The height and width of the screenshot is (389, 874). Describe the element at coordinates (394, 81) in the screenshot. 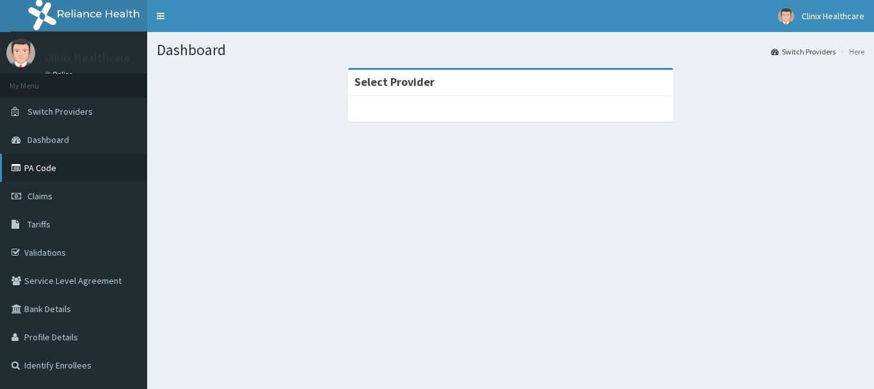

I see `strong: Select Provider` at that location.